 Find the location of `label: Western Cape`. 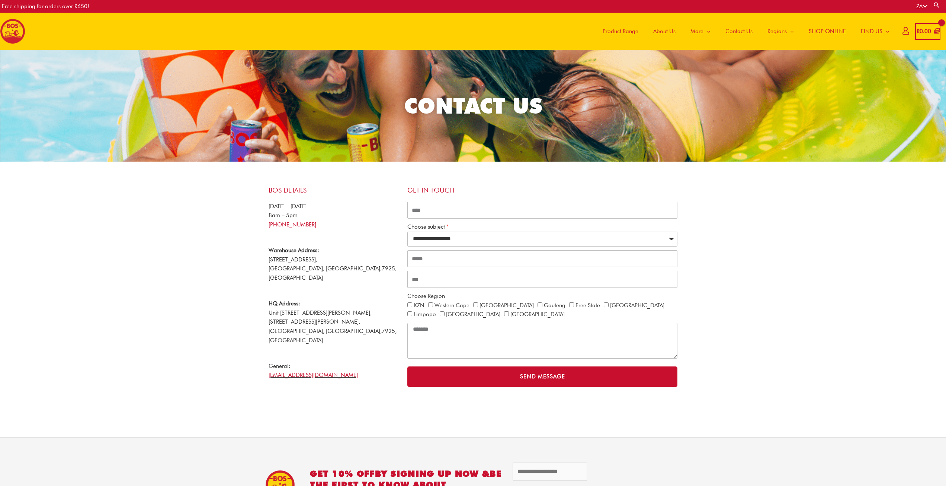

label: Western Cape is located at coordinates (452, 305).